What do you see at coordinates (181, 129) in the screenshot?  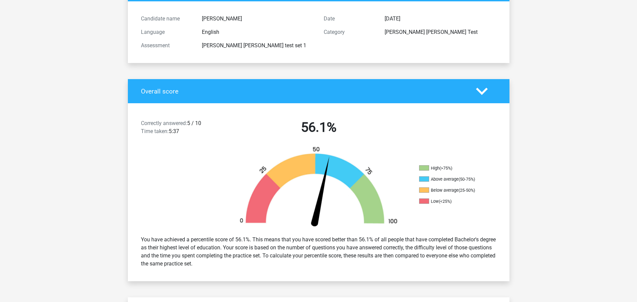 I see `div: 5 / 10 5:37` at bounding box center [181, 129].